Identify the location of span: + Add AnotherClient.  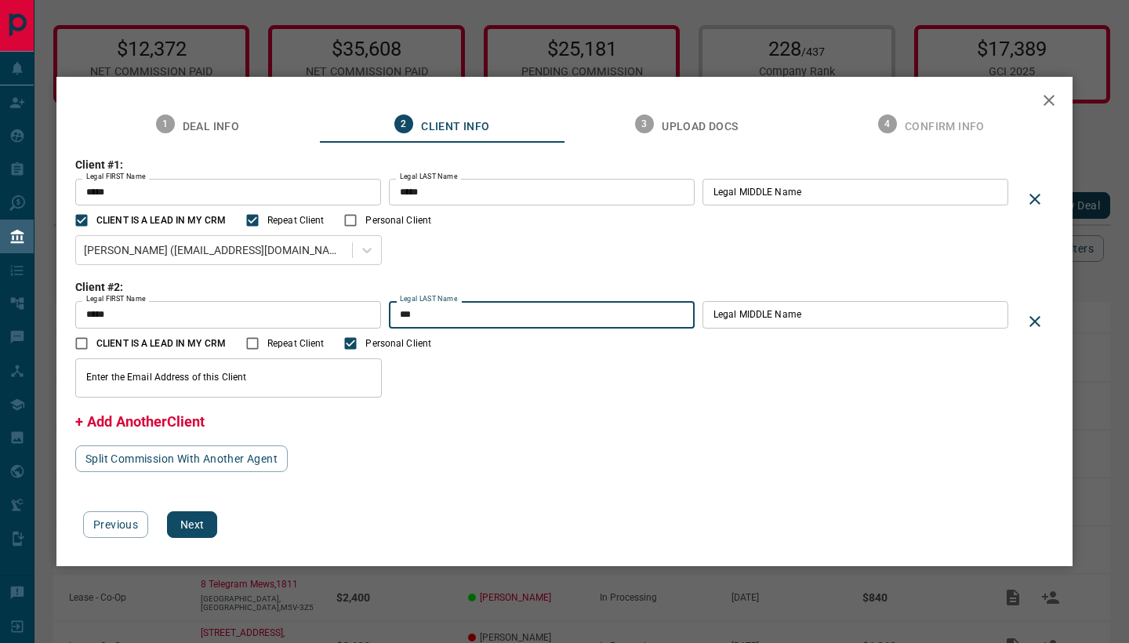
(140, 421).